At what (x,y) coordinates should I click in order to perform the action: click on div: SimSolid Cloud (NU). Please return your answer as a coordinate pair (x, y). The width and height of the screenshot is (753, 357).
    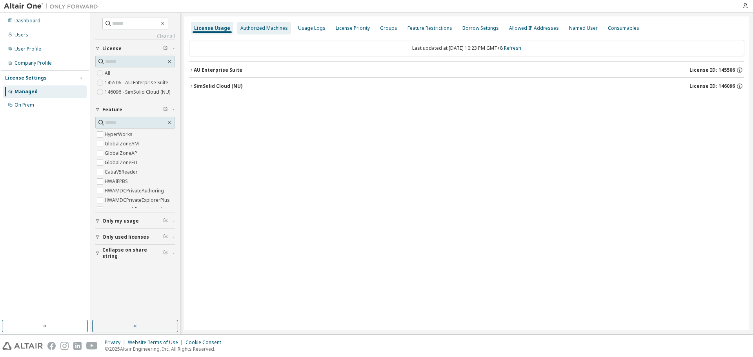
    Looking at the image, I should click on (218, 86).